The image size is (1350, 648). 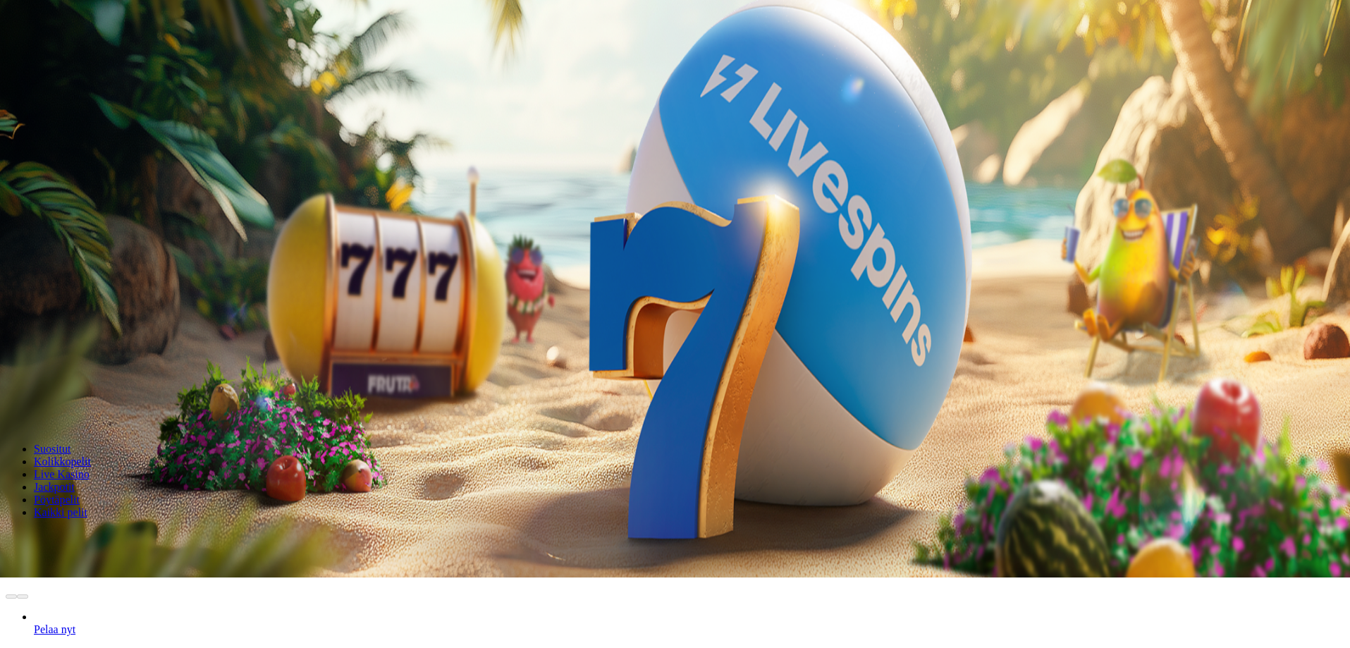 I want to click on nav: Lobby, so click(x=675, y=469).